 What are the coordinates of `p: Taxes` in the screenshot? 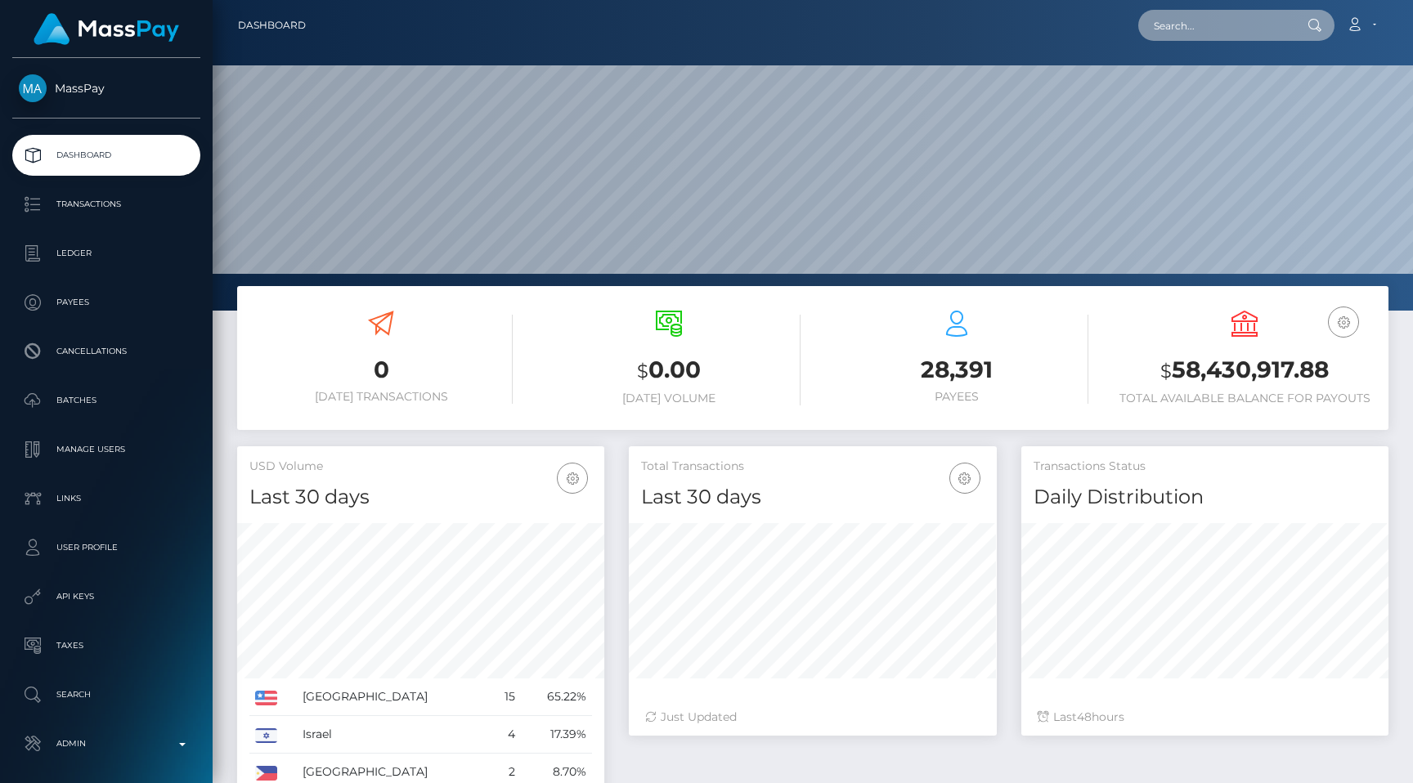 It's located at (106, 646).